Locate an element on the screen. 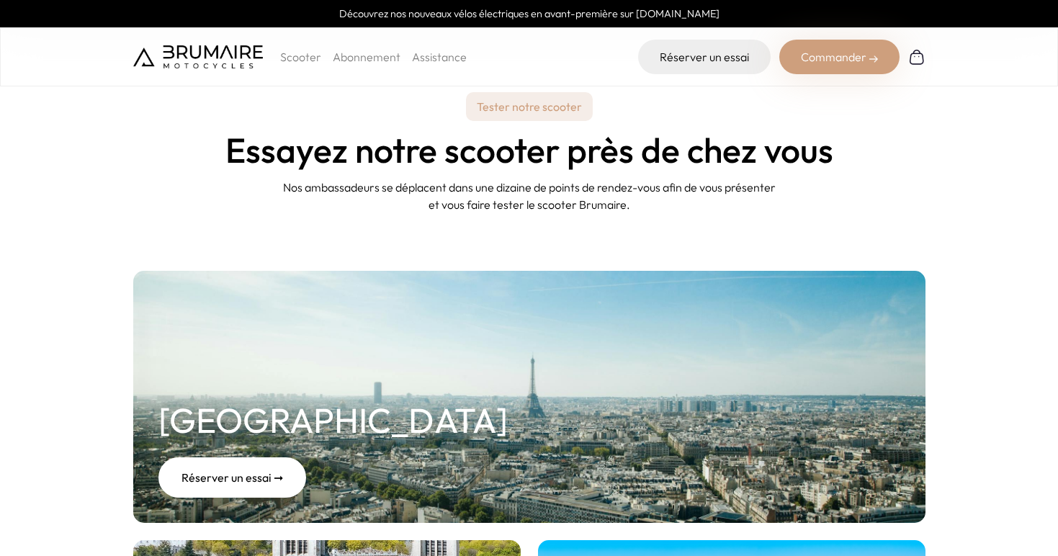 The height and width of the screenshot is (556, 1058). img: right-arrow-2.png is located at coordinates (874, 59).